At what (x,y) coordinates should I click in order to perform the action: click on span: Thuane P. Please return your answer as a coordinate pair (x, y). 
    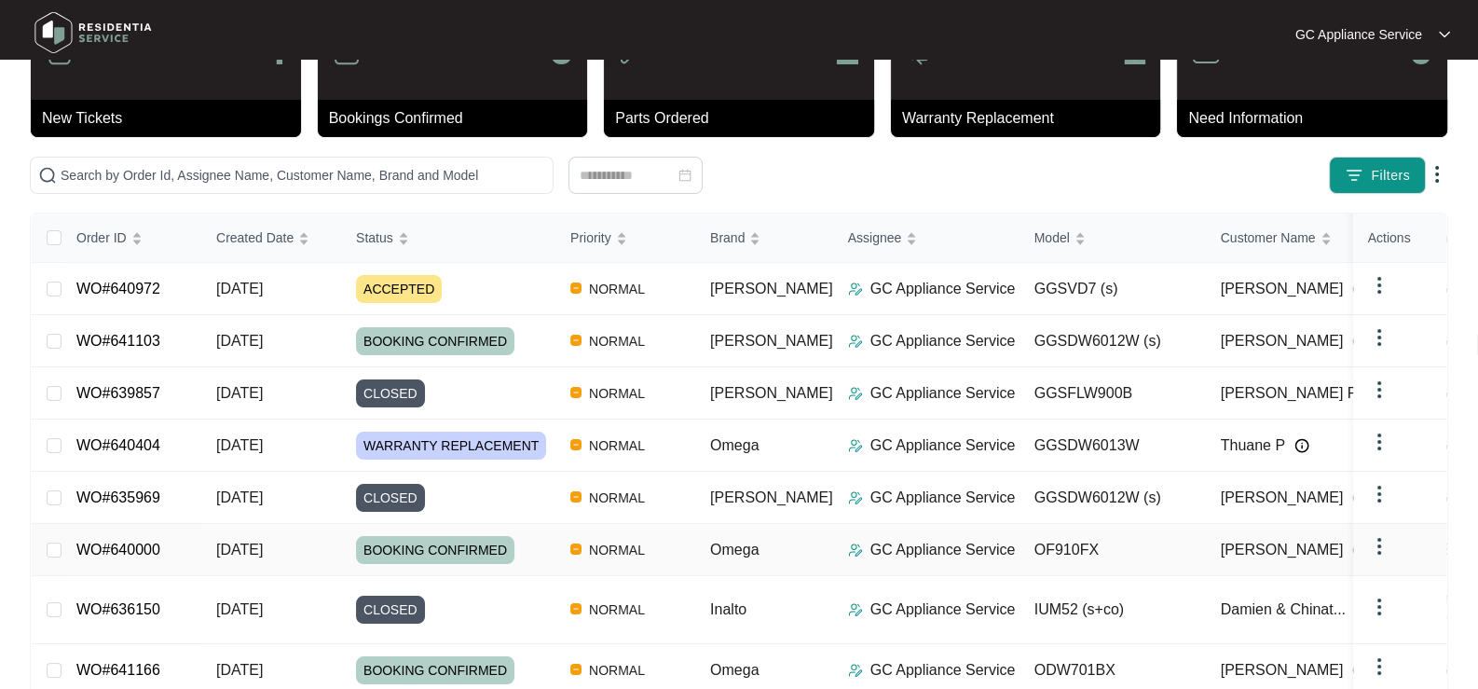
    Looking at the image, I should click on (1252, 445).